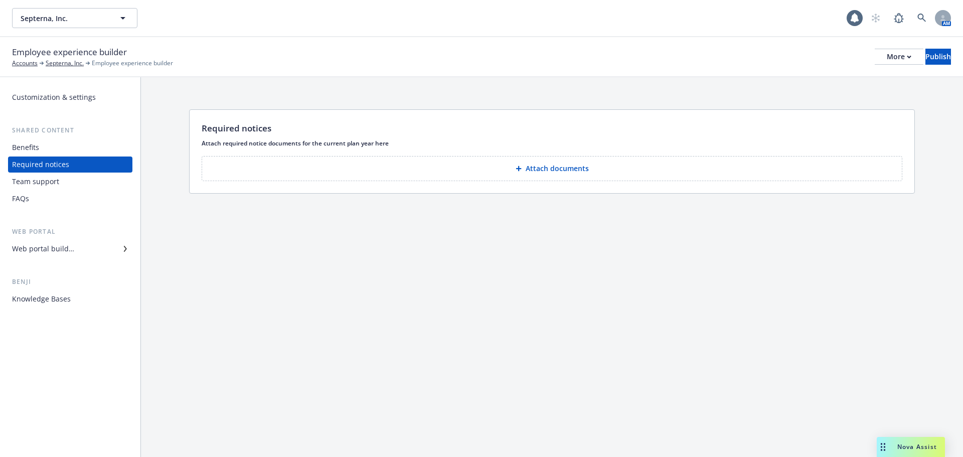 The height and width of the screenshot is (457, 963). I want to click on a: FAQs, so click(70, 199).